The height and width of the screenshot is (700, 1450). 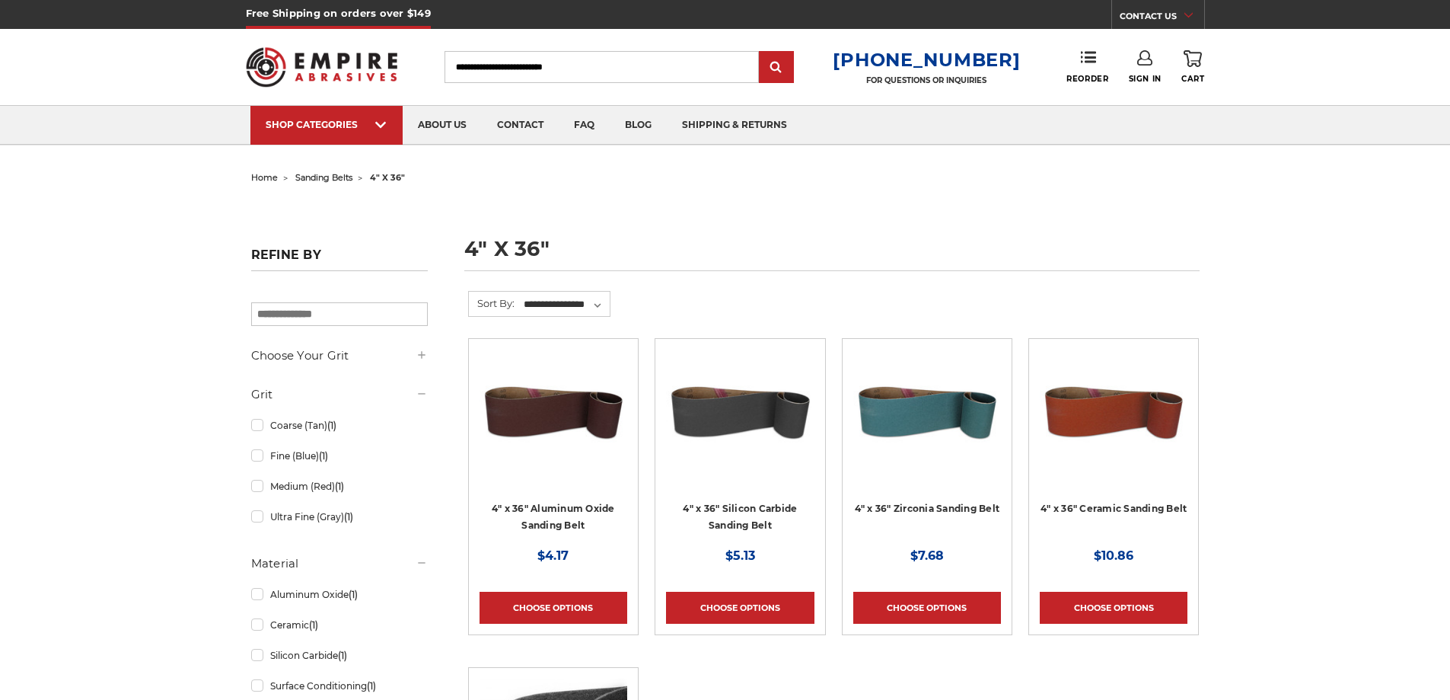 I want to click on span: $4.17, so click(x=553, y=555).